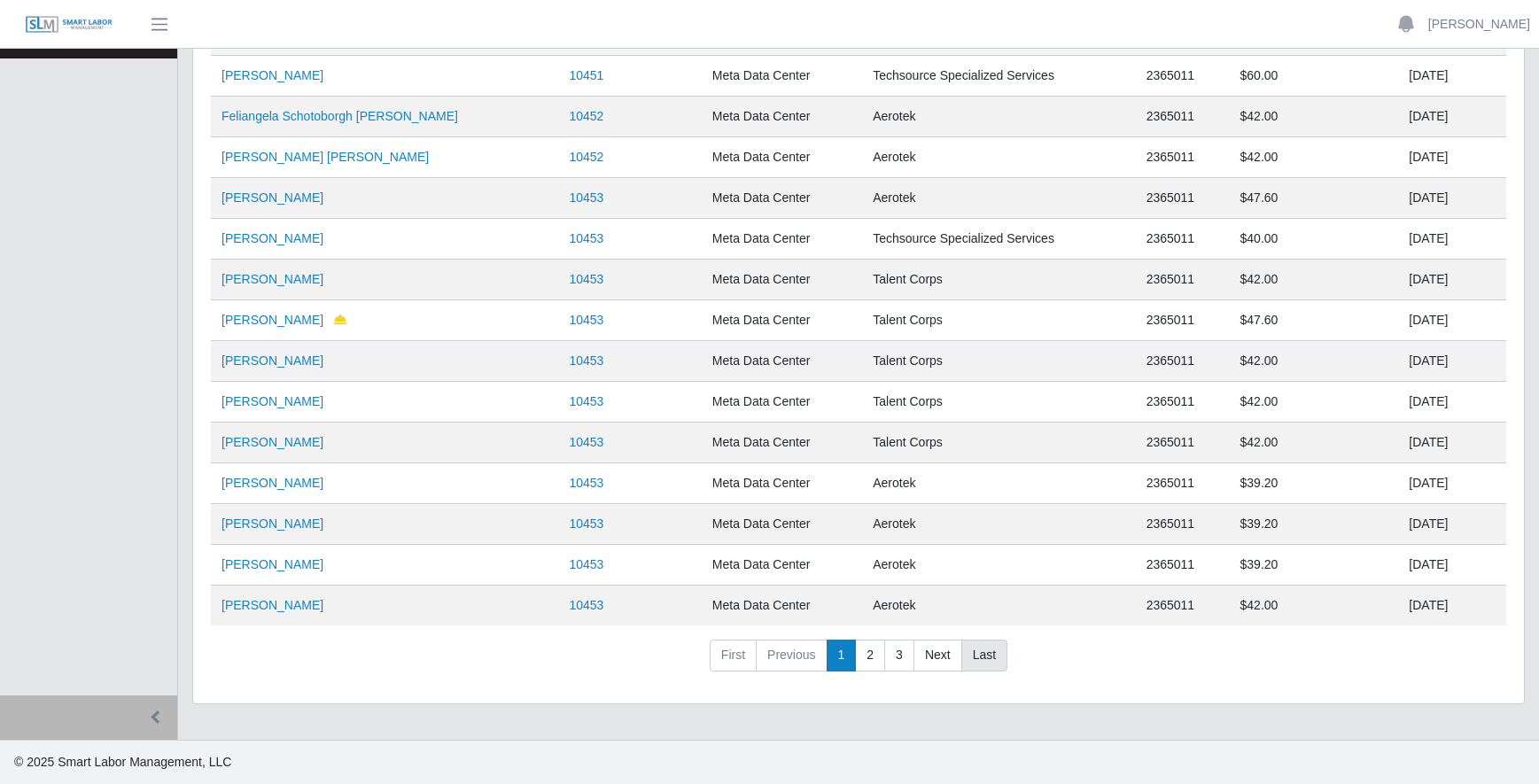  Describe the element at coordinates (585, 76) in the screenshot. I see `a: 10451` at that location.